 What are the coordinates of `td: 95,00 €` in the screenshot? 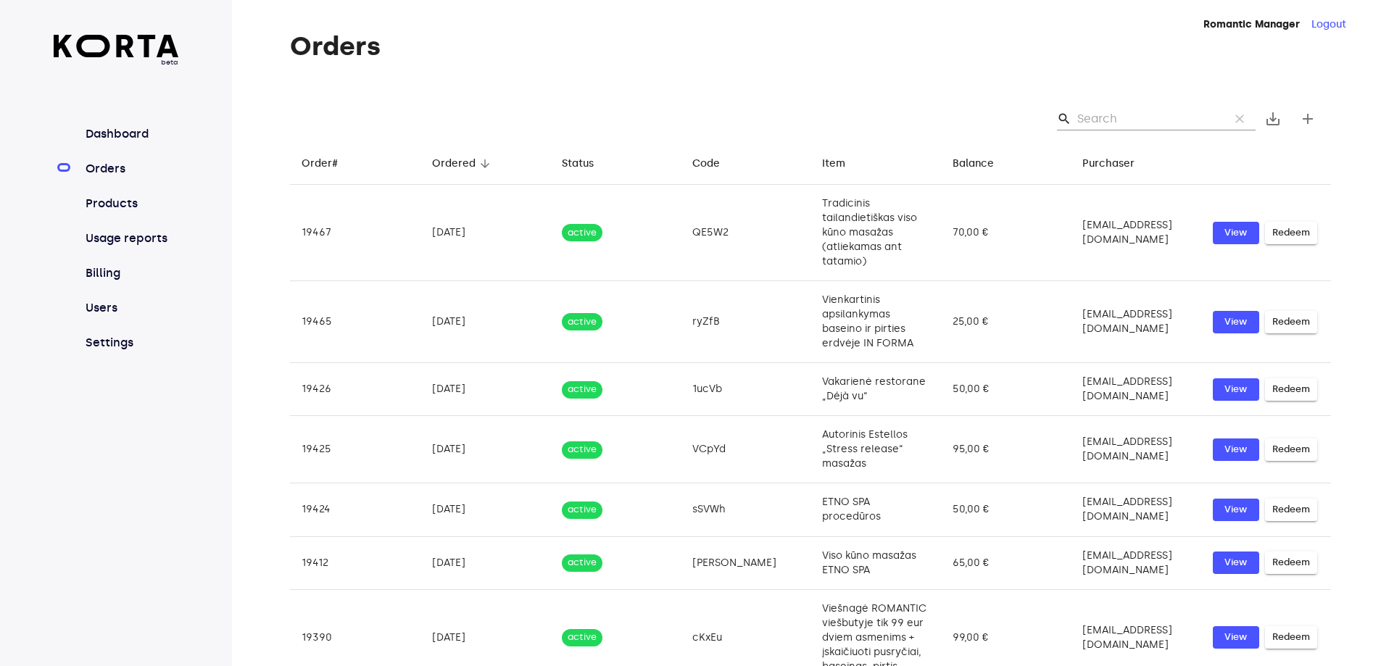 It's located at (1007, 450).